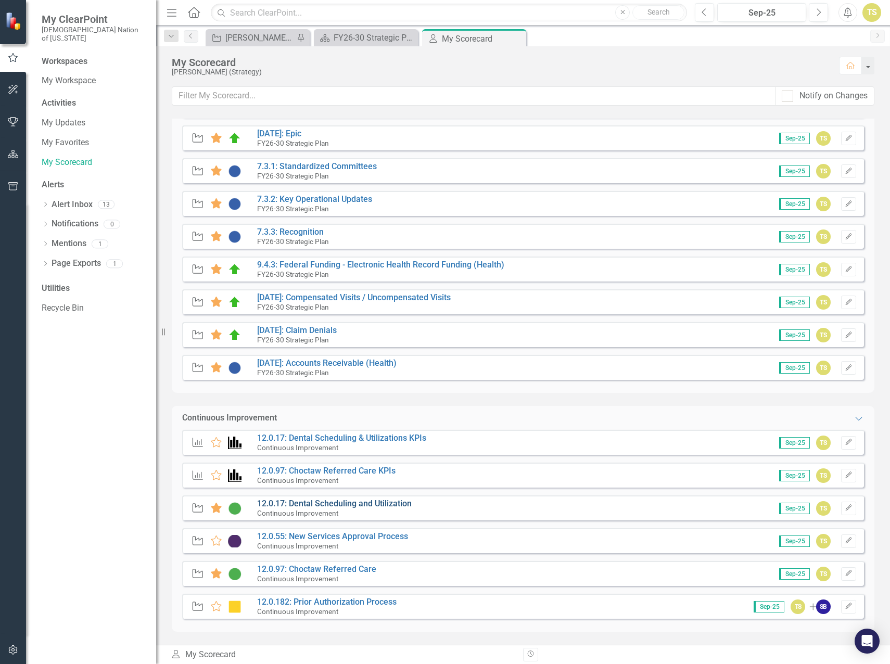 This screenshot has height=664, width=890. I want to click on div: Continuous Improvement, so click(230, 418).